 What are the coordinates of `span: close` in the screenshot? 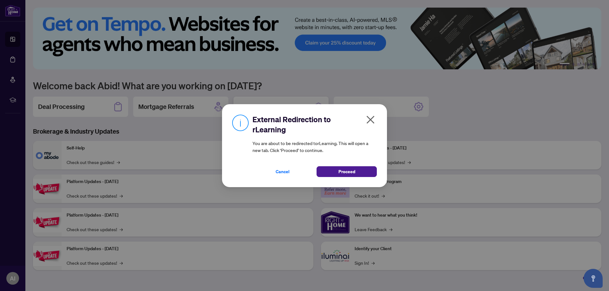 It's located at (370, 120).